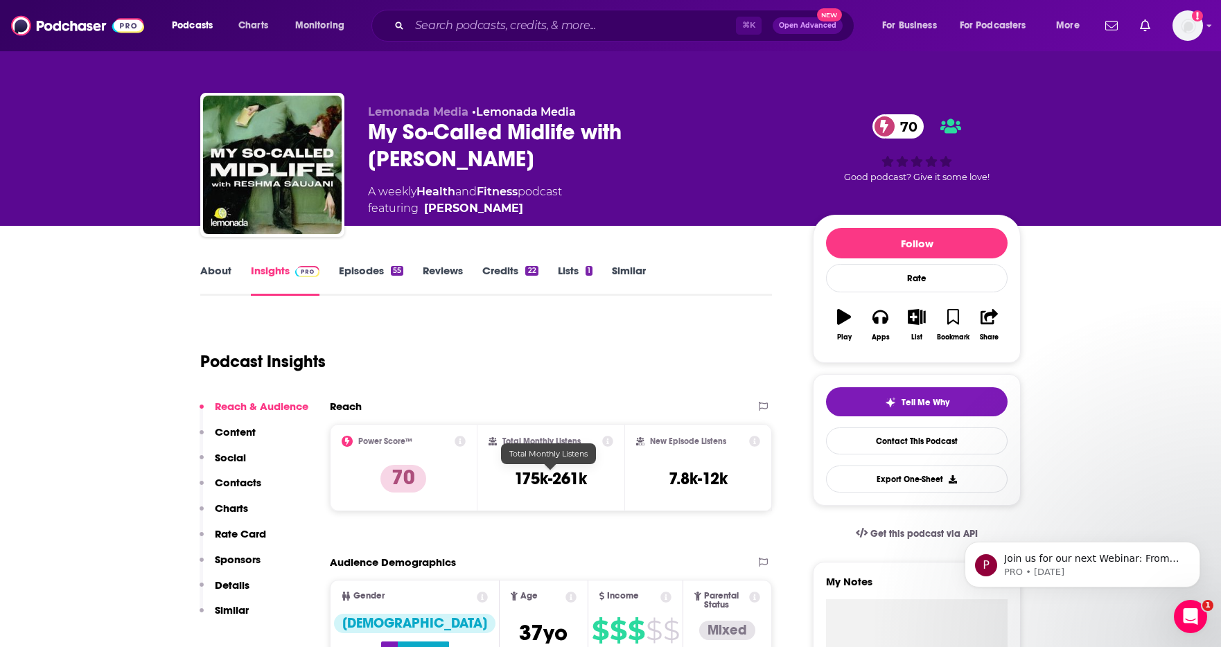 This screenshot has width=1221, height=647. Describe the element at coordinates (253, 26) in the screenshot. I see `a: Charts` at that location.